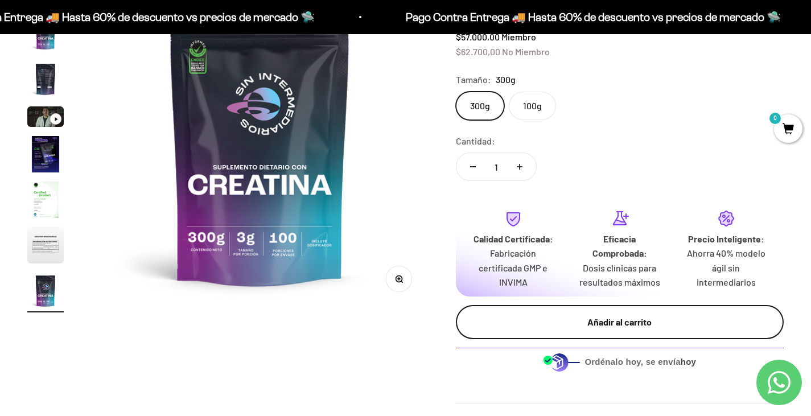 This screenshot has width=811, height=416. What do you see at coordinates (620, 322) in the screenshot?
I see `div: Añadir al carrito` at bounding box center [620, 322].